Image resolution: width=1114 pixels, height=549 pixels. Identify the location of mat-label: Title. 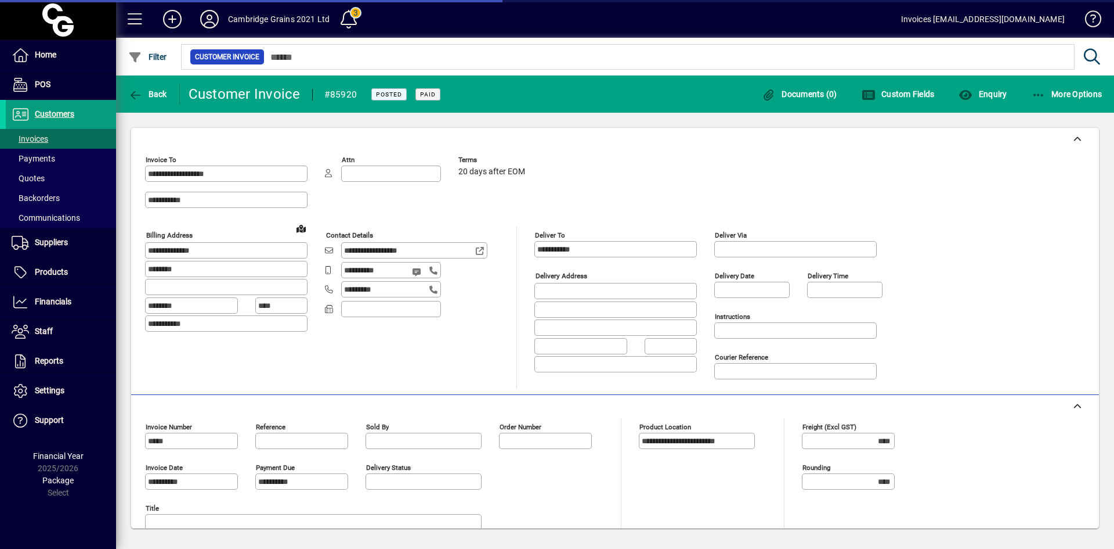
(152, 508).